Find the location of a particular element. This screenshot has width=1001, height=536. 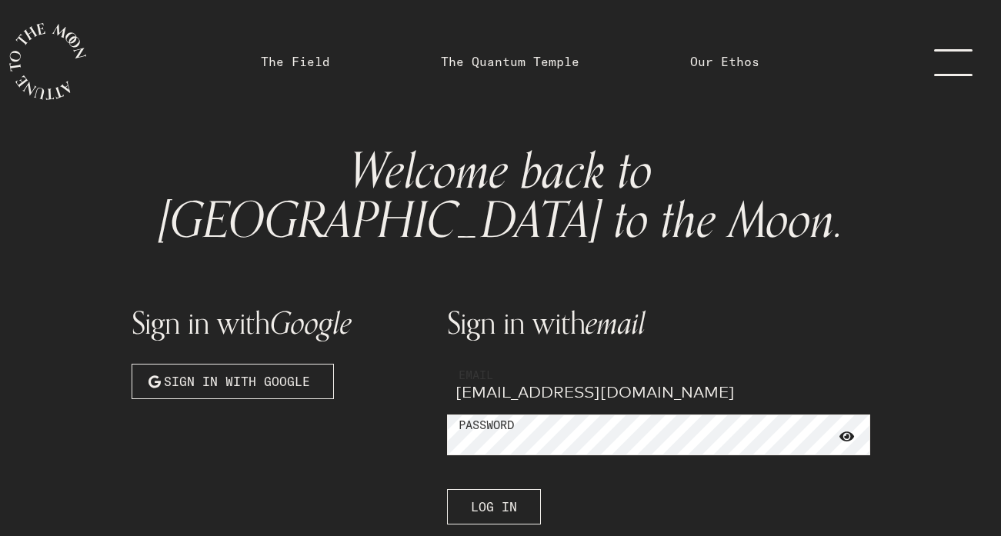

input: YOUR EMAIL is located at coordinates (658, 385).